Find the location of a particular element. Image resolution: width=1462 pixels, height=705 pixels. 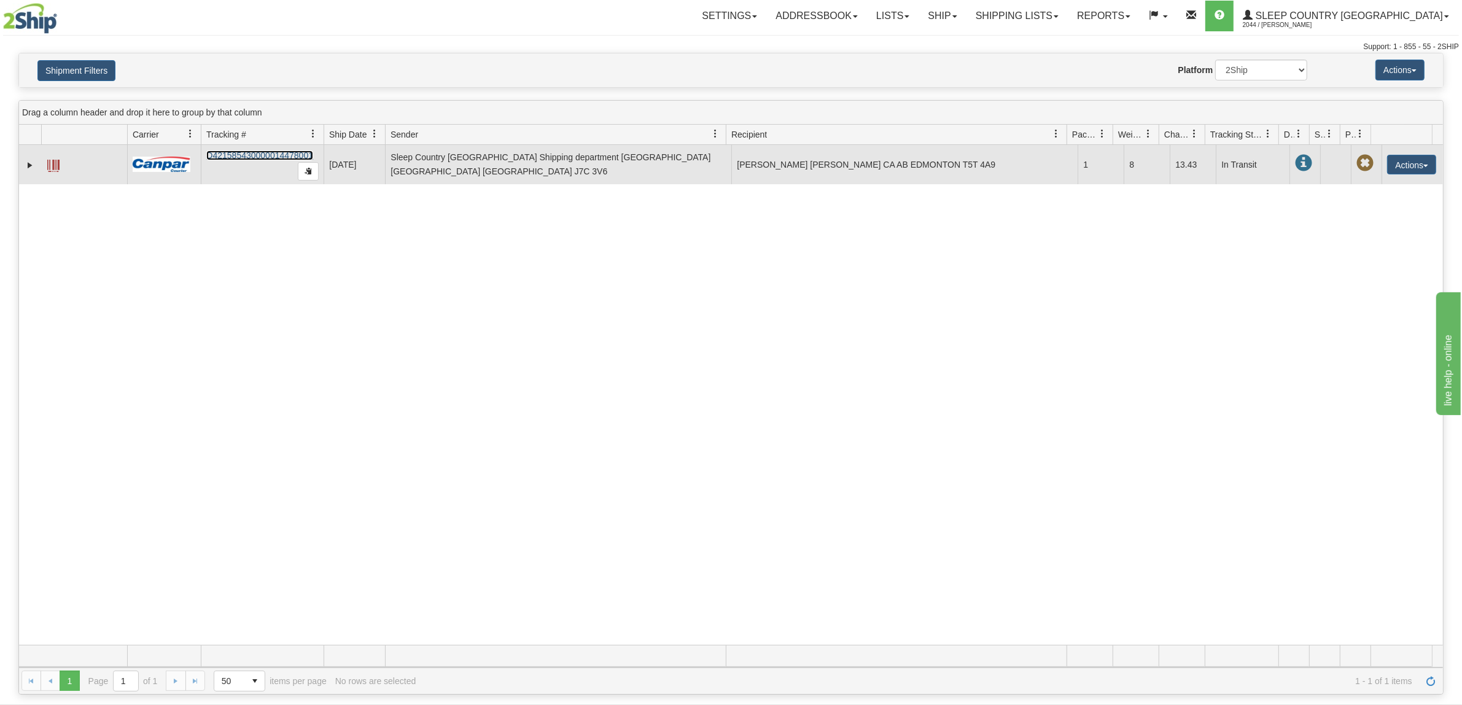

a: Weight filter column settings is located at coordinates (1148, 134).